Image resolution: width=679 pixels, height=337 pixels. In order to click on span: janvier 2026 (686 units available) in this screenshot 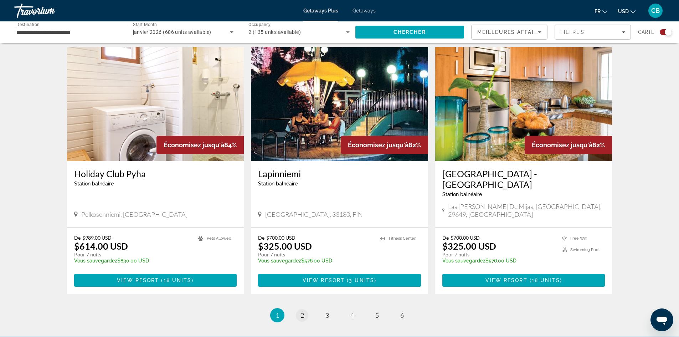, I will do `click(172, 32)`.